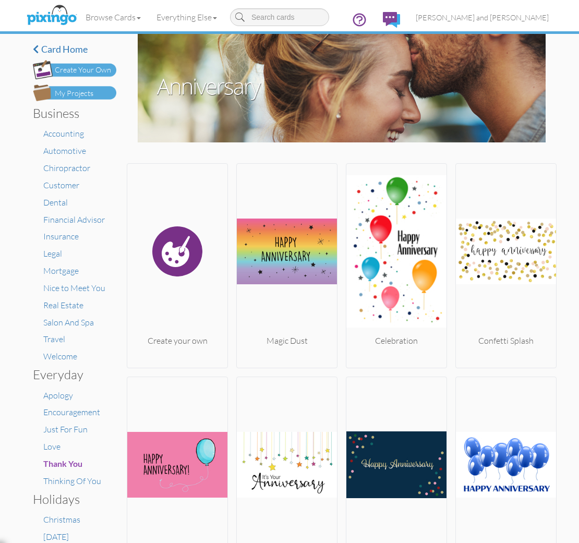  Describe the element at coordinates (391, 20) in the screenshot. I see `img: comments.svg` at that location.